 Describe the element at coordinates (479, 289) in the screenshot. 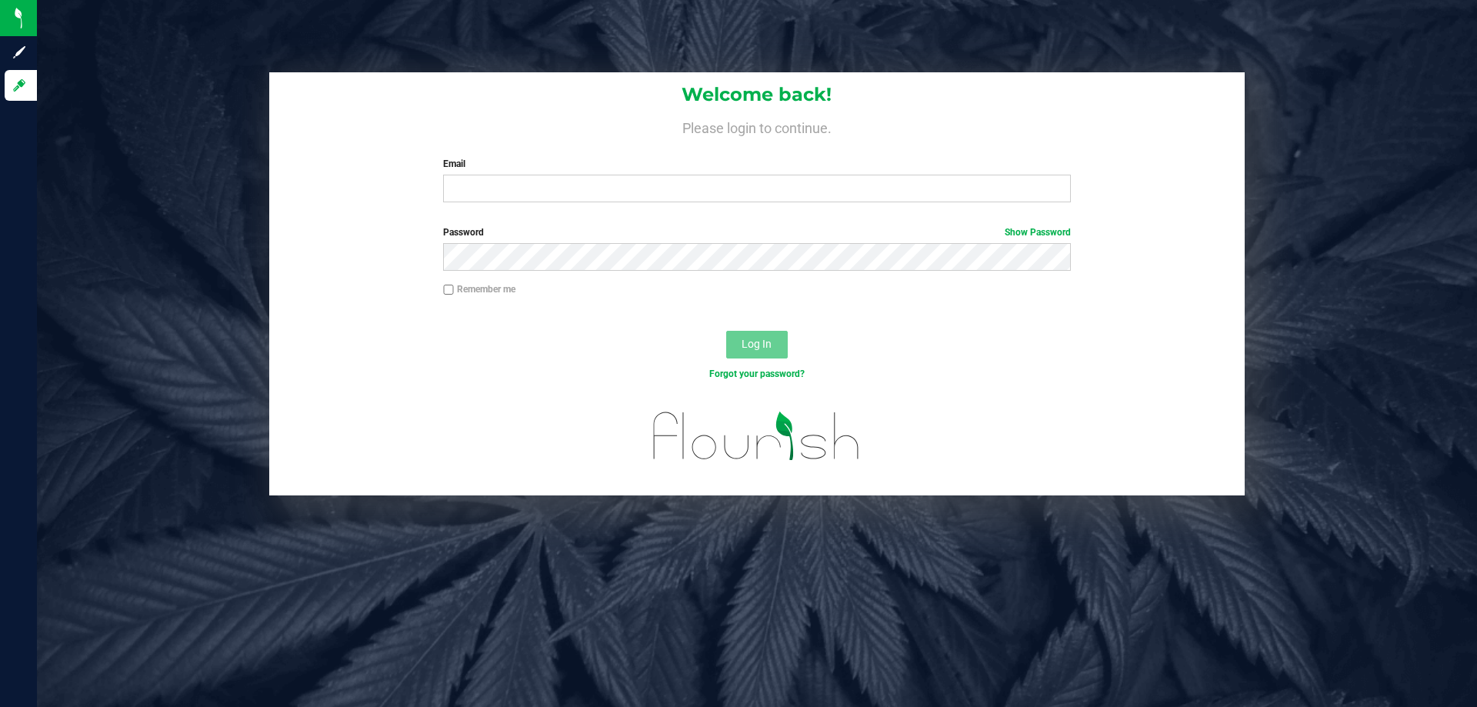

I see `label: Remember me` at that location.